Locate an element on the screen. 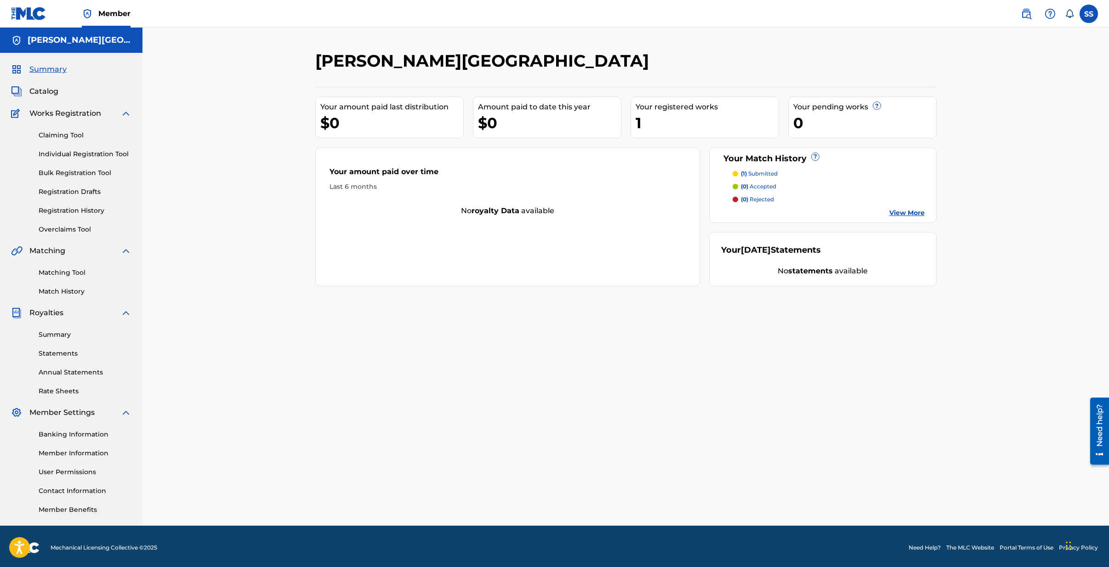  a: Individual Registration Tool is located at coordinates (85, 154).